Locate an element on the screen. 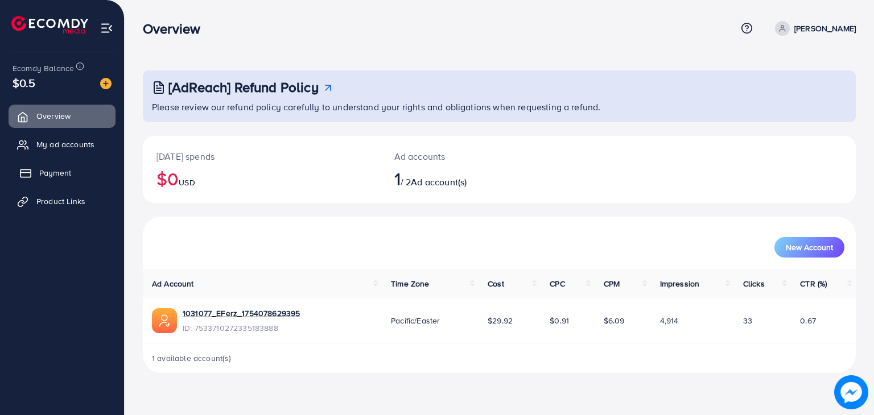 The width and height of the screenshot is (874, 415). span: Product Links is located at coordinates (61, 201).